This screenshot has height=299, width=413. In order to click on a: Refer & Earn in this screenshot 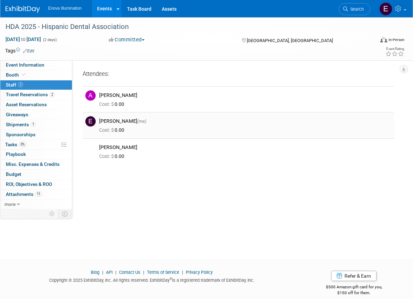, I will do `click(354, 275)`.